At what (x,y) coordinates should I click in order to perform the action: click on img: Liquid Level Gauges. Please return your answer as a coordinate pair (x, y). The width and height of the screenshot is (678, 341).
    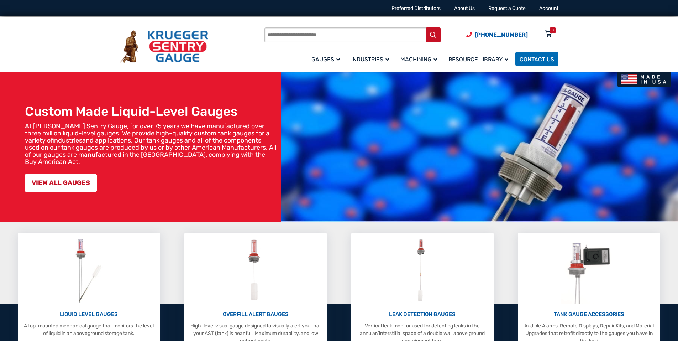
    Looking at the image, I should click on (89, 270).